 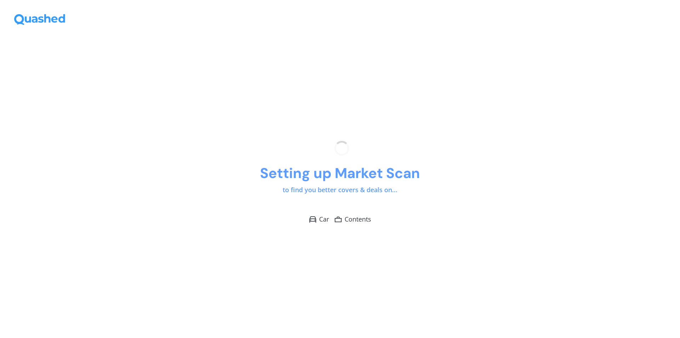 What do you see at coordinates (340, 190) in the screenshot?
I see `p: to find you better covers & deals on...` at bounding box center [340, 190].